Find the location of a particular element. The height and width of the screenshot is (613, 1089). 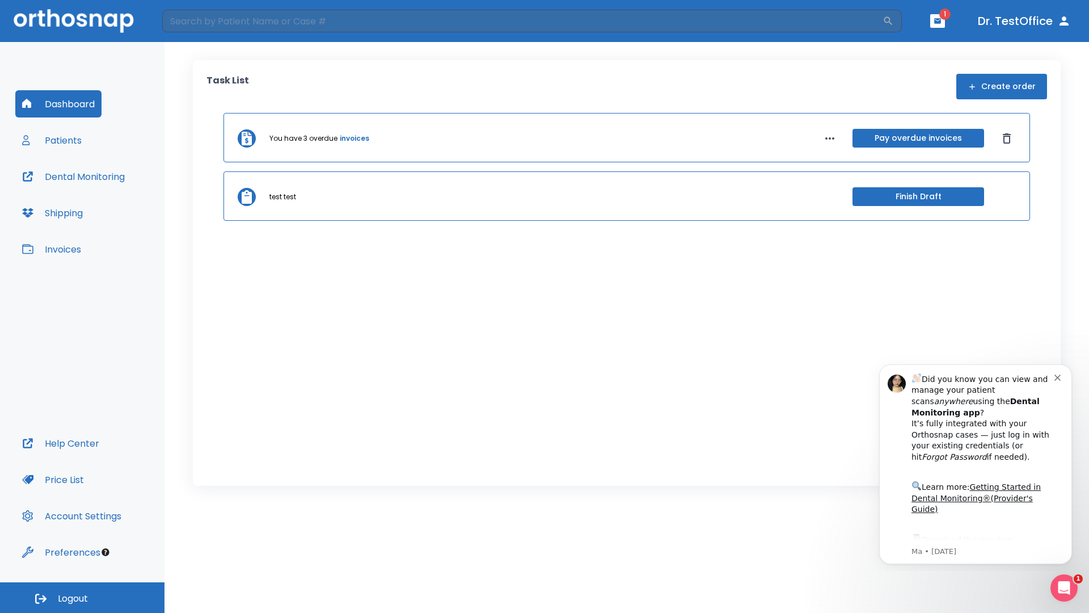

div: Tooltip anchor is located at coordinates (105, 552).